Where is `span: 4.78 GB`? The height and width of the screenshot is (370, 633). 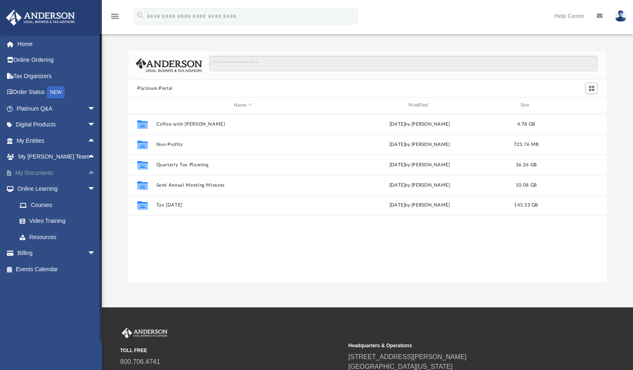
span: 4.78 GB is located at coordinates (526, 124).